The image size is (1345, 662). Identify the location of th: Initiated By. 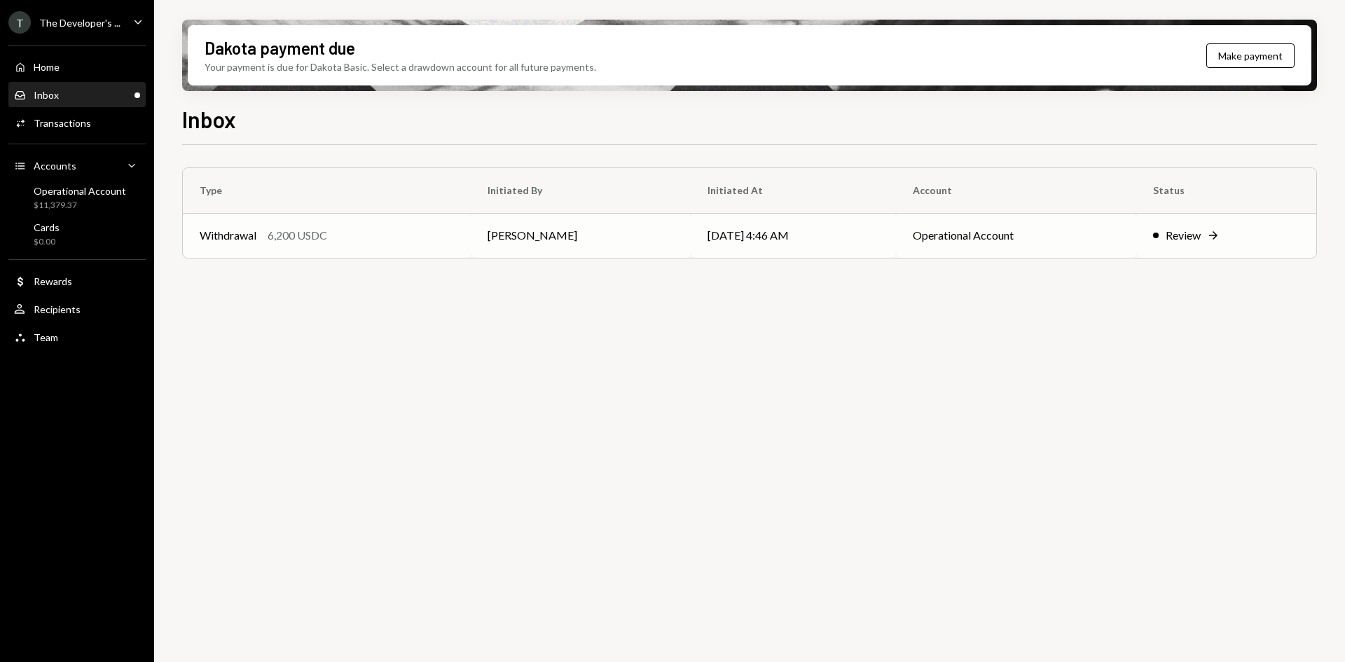
(581, 191).